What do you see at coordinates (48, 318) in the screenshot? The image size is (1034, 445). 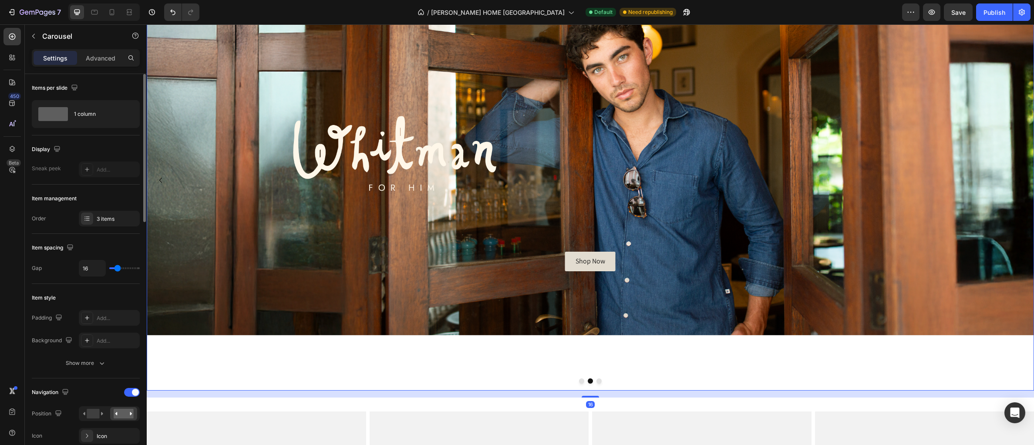 I see `div: Padding` at bounding box center [48, 318].